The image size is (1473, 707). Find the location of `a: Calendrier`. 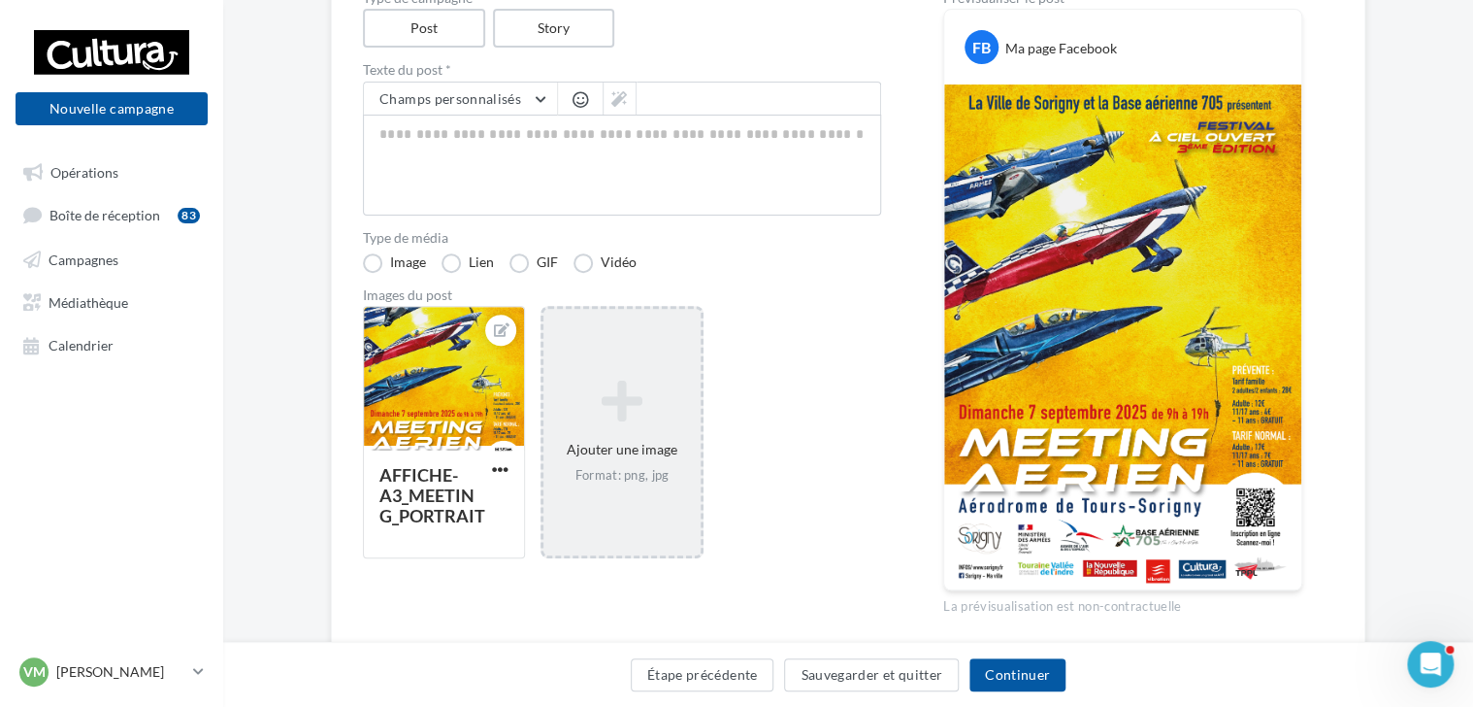

a: Calendrier is located at coordinates (112, 344).